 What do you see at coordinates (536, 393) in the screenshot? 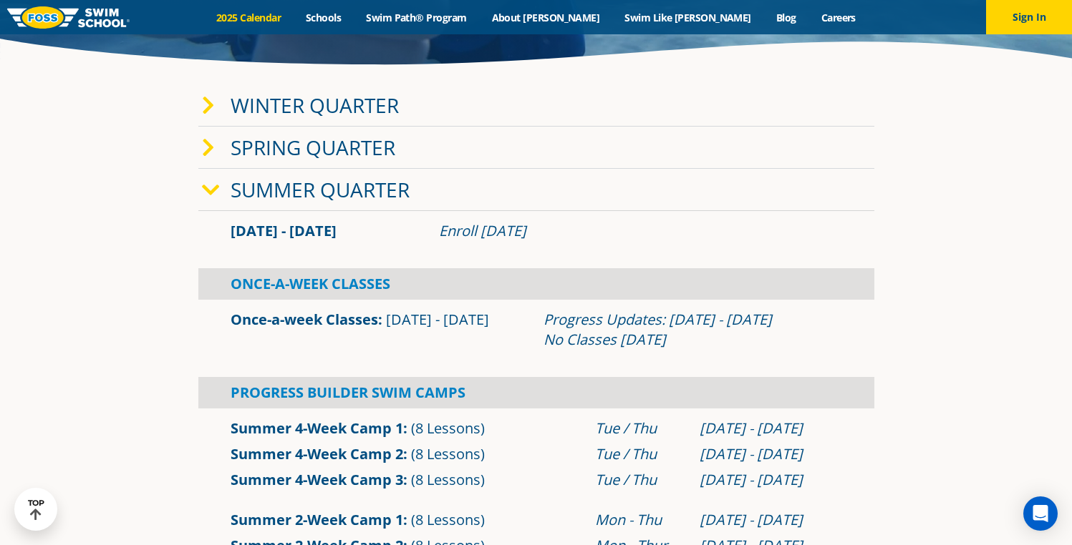
I see `div: Progress Builder Swim Camps` at bounding box center [536, 393].